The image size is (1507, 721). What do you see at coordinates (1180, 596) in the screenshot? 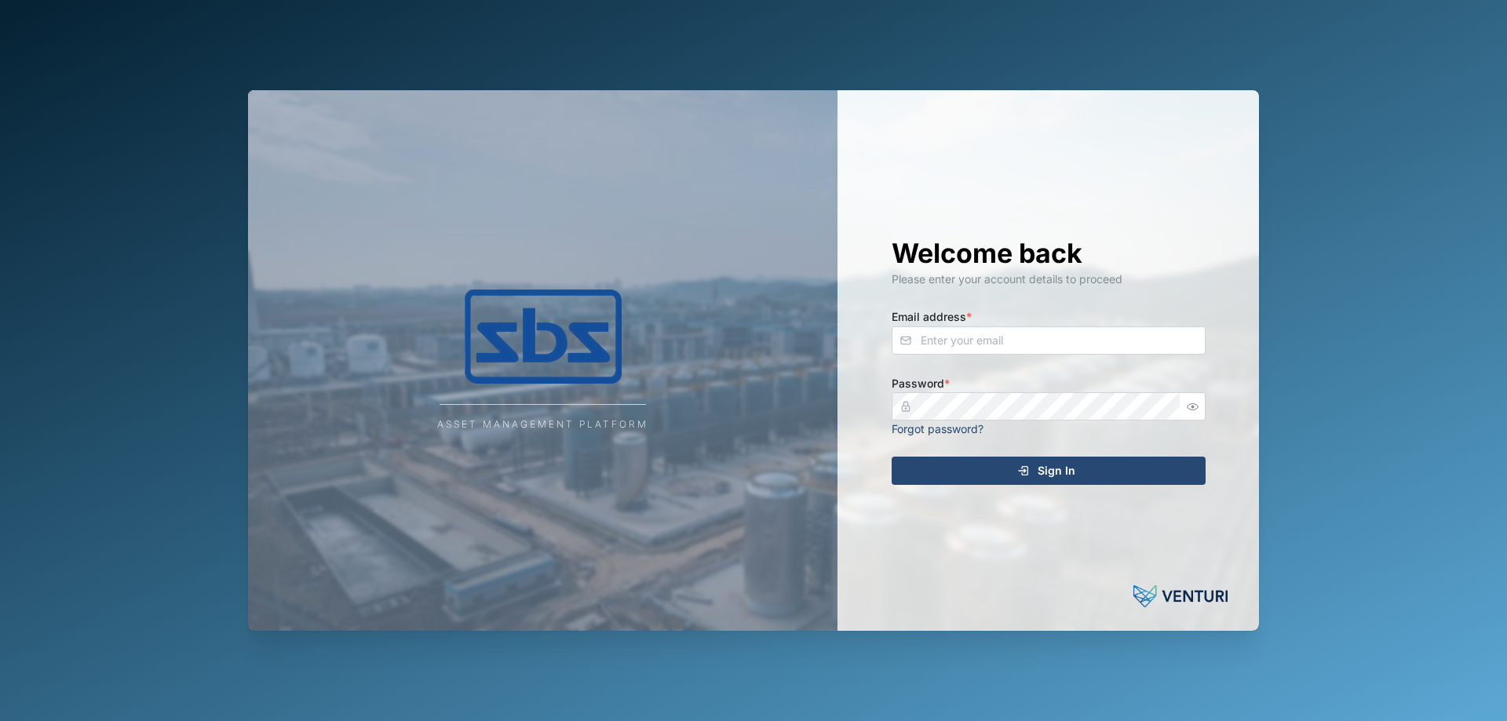
I see `img: Powered by: Venturi` at bounding box center [1180, 596].